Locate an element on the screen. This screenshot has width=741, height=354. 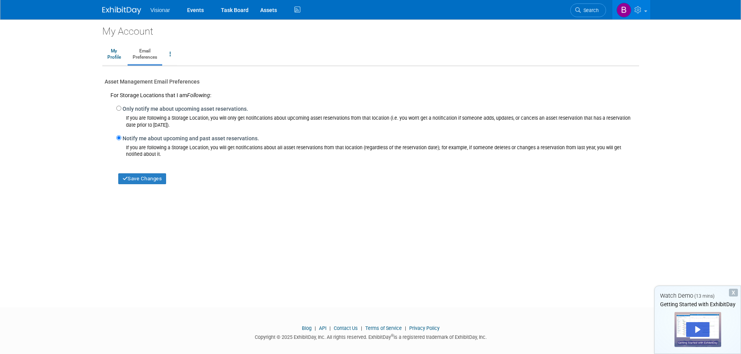
div: For Storage Locations that I am : is located at coordinates (373, 95).